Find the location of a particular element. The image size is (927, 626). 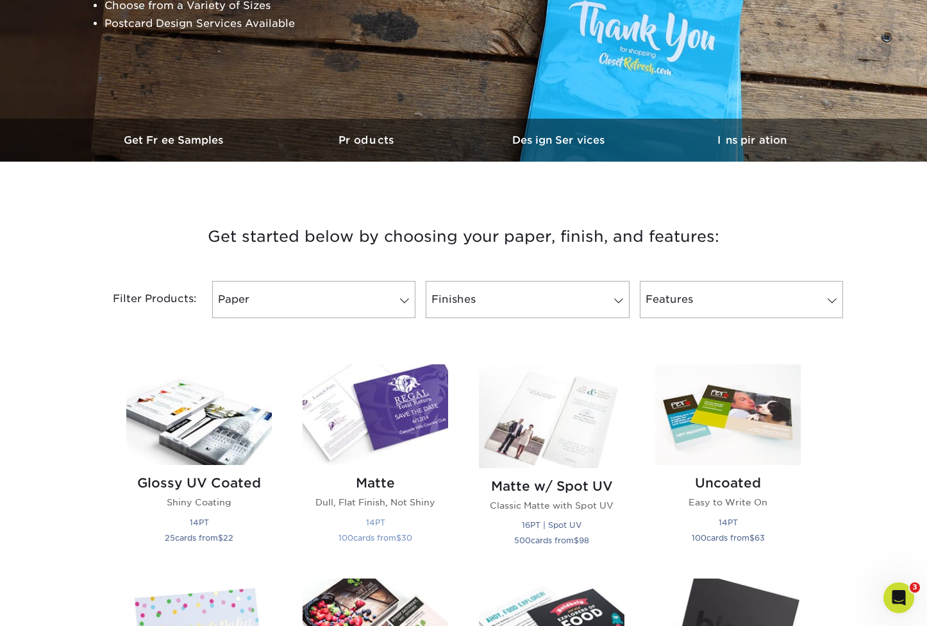

h3: Get started below by choosing your paper, finish, and features: is located at coordinates (464, 237).